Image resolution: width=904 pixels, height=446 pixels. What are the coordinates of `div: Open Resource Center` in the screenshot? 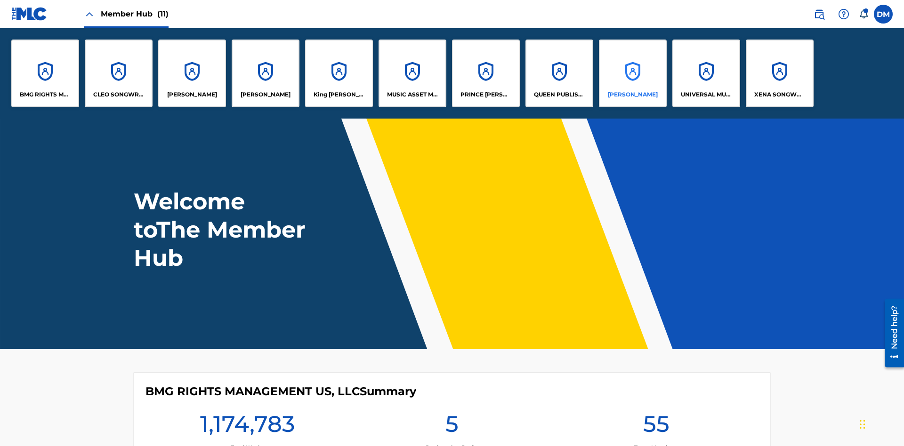 It's located at (16, 39).